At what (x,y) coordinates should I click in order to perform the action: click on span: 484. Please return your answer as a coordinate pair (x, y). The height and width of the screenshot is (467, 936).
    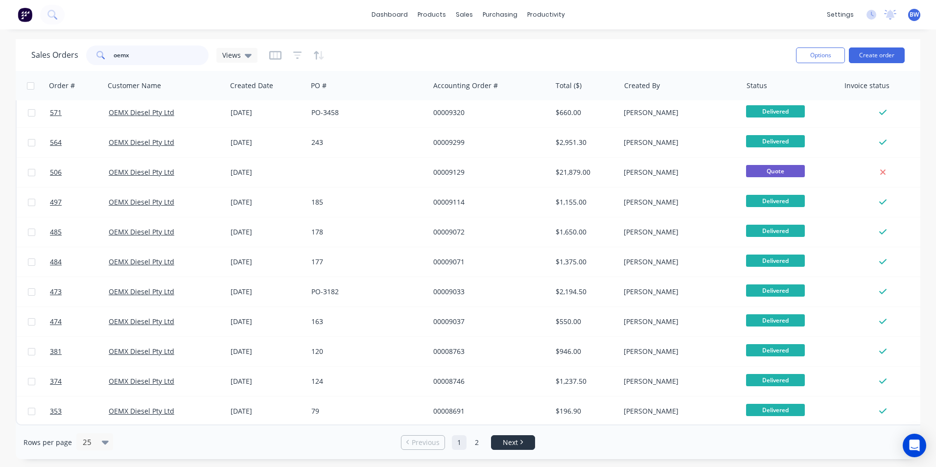
    Looking at the image, I should click on (56, 262).